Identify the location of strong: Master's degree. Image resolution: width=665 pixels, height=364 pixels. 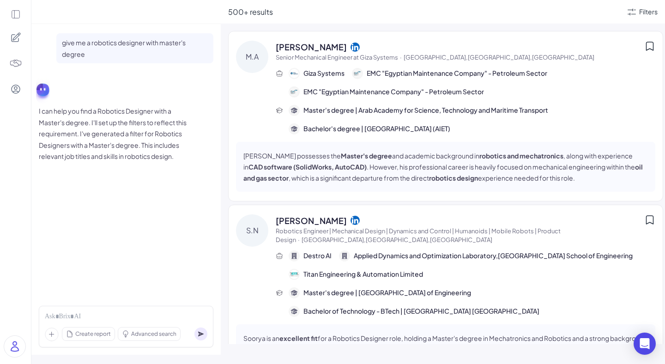
(366, 156).